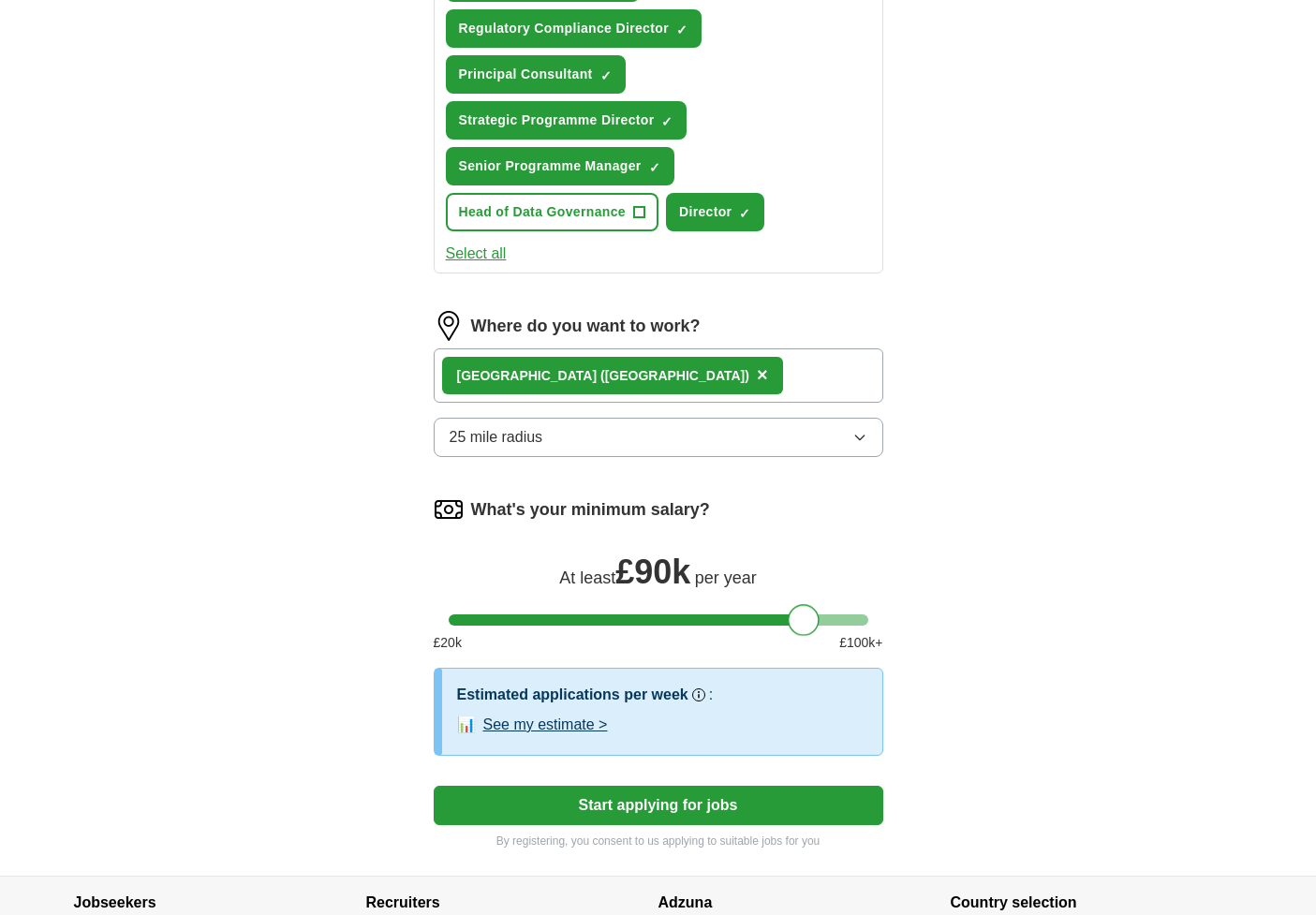  Describe the element at coordinates (546, 725) in the screenshot. I see `button: See my estimate >` at that location.